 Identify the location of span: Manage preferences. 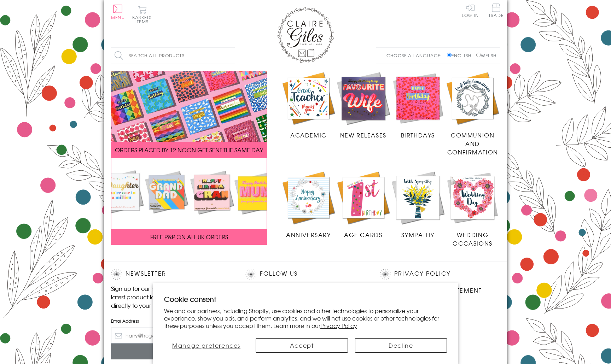
(206, 345).